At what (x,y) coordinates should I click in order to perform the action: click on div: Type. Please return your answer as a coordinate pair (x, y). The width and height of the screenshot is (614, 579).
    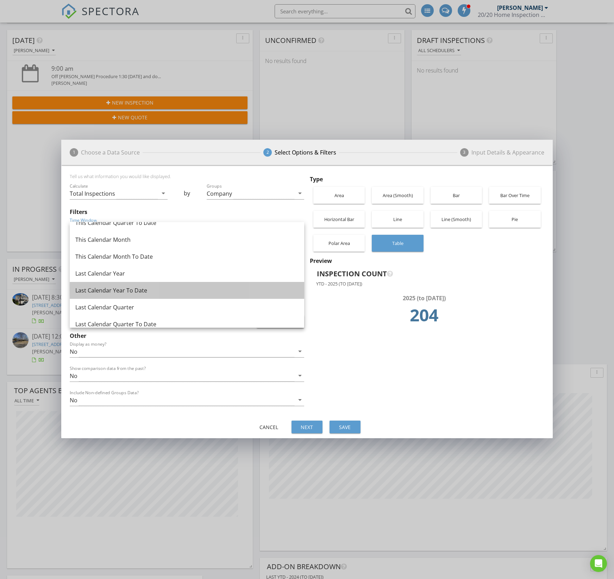
    Looking at the image, I should click on (427, 179).